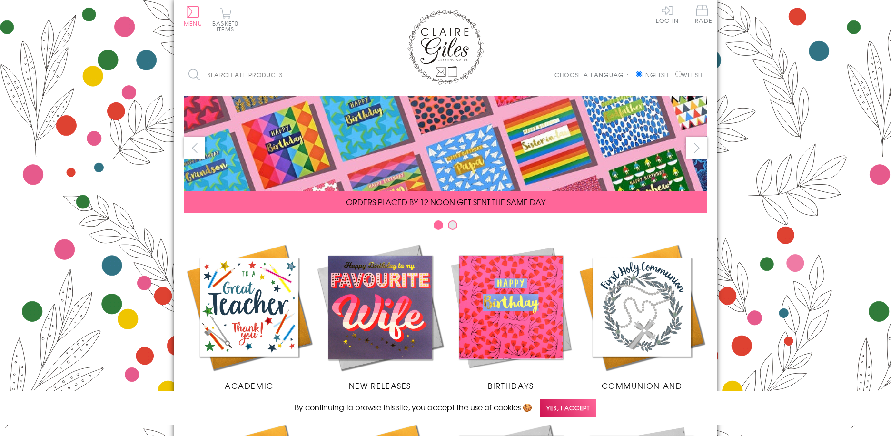  I want to click on button: Menu, so click(193, 16).